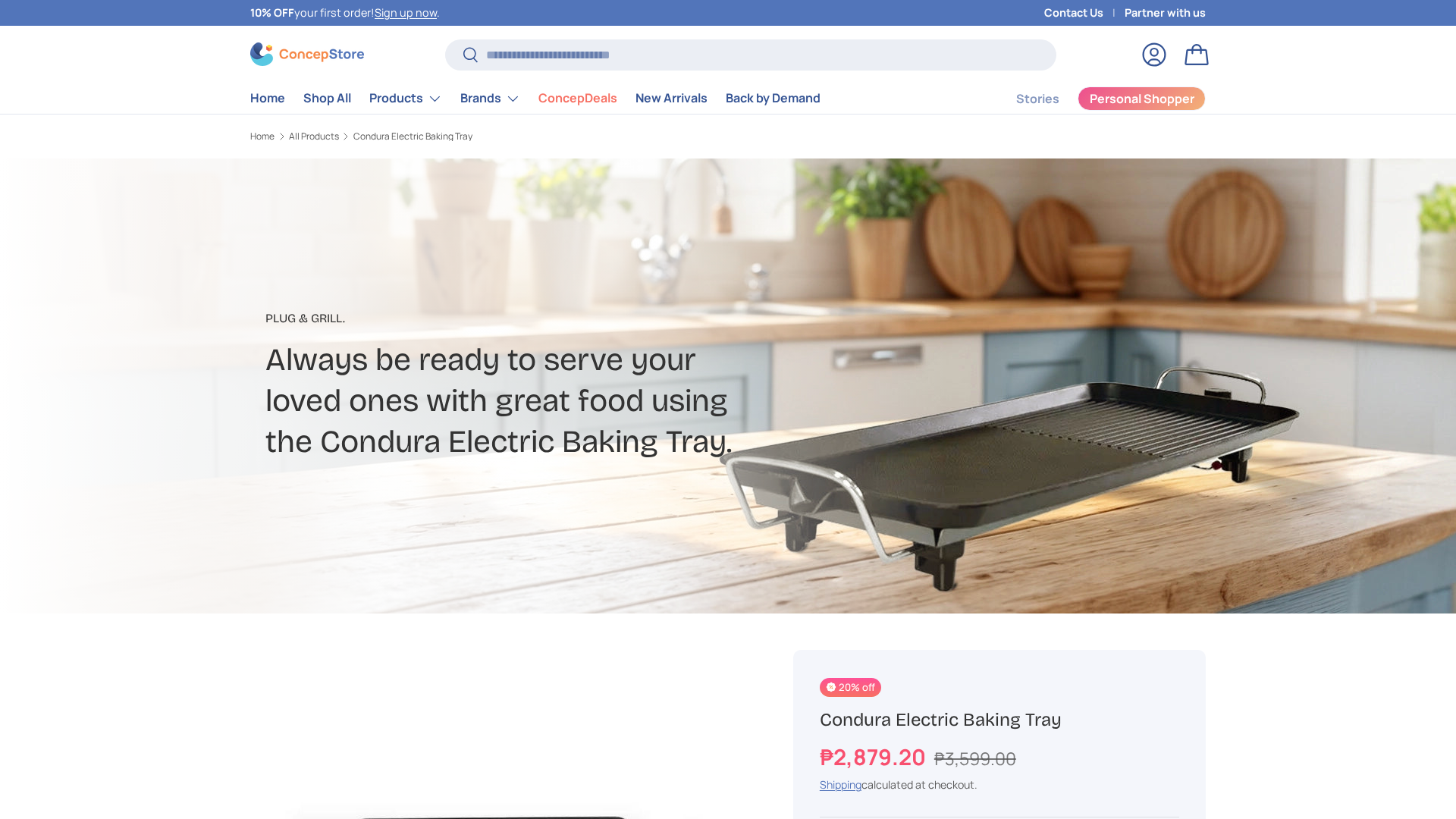 This screenshot has width=1456, height=819. What do you see at coordinates (273, 12) in the screenshot?
I see `strong: 10% OFF` at bounding box center [273, 12].